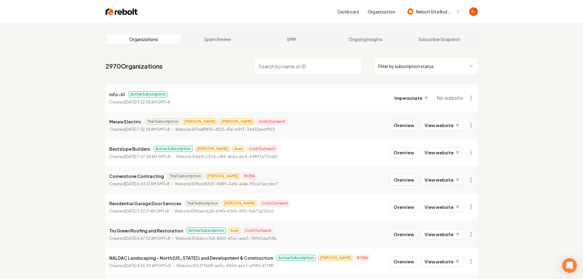 This screenshot has width=583, height=279. Describe the element at coordinates (144, 39) in the screenshot. I see `a: Organizations` at that location.